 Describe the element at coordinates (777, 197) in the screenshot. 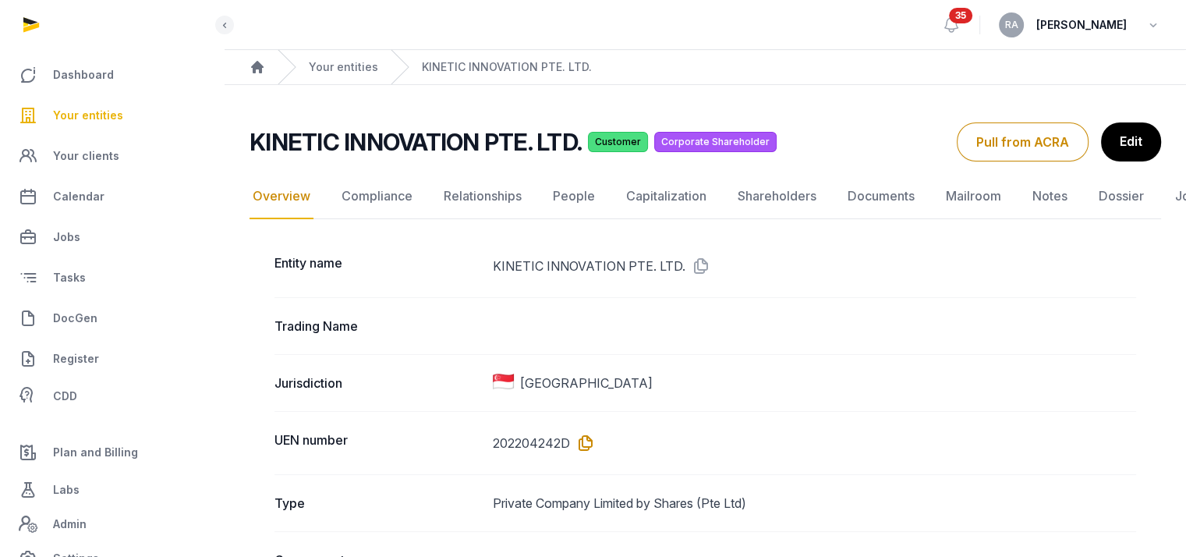

I see `a: Shareholders` at that location.